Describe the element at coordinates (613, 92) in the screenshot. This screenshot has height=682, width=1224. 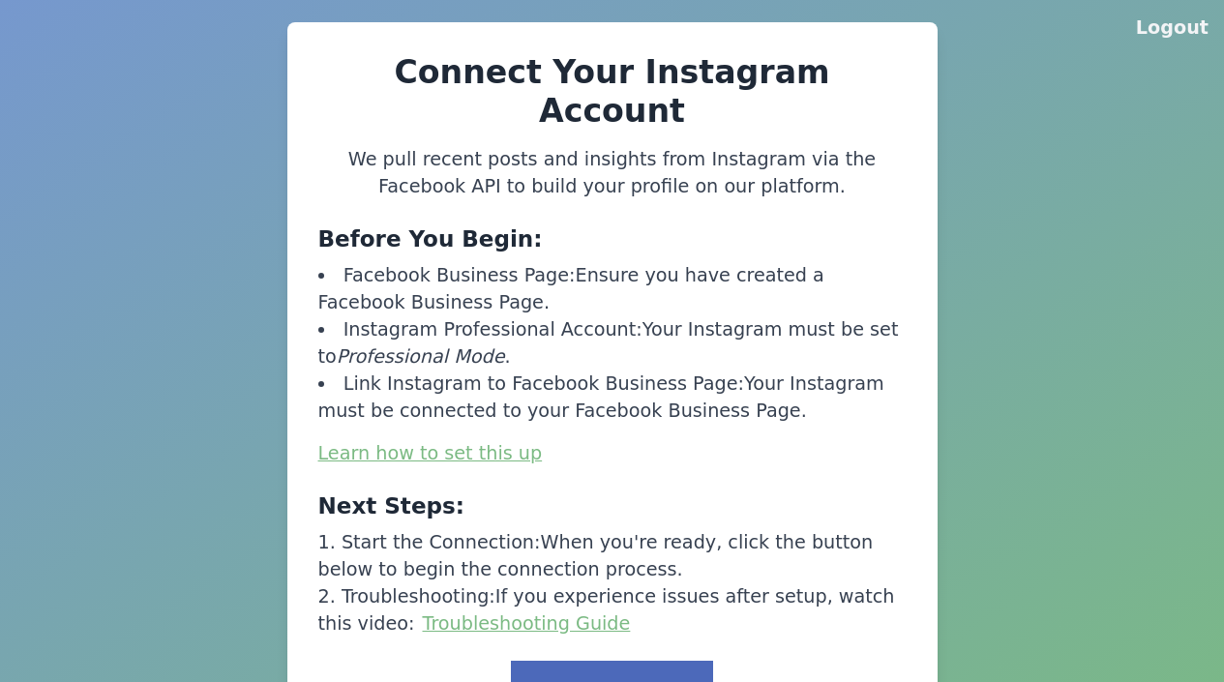
I see `h2: Connect Your Instagram Account` at that location.